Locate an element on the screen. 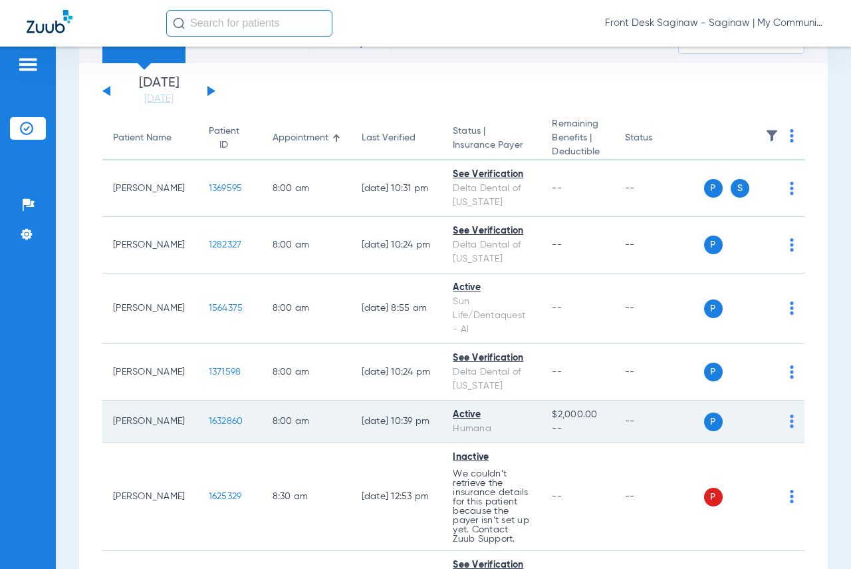  span: Front Desk Saginaw - Saginaw | My Community Dental Centers is located at coordinates (715, 23).